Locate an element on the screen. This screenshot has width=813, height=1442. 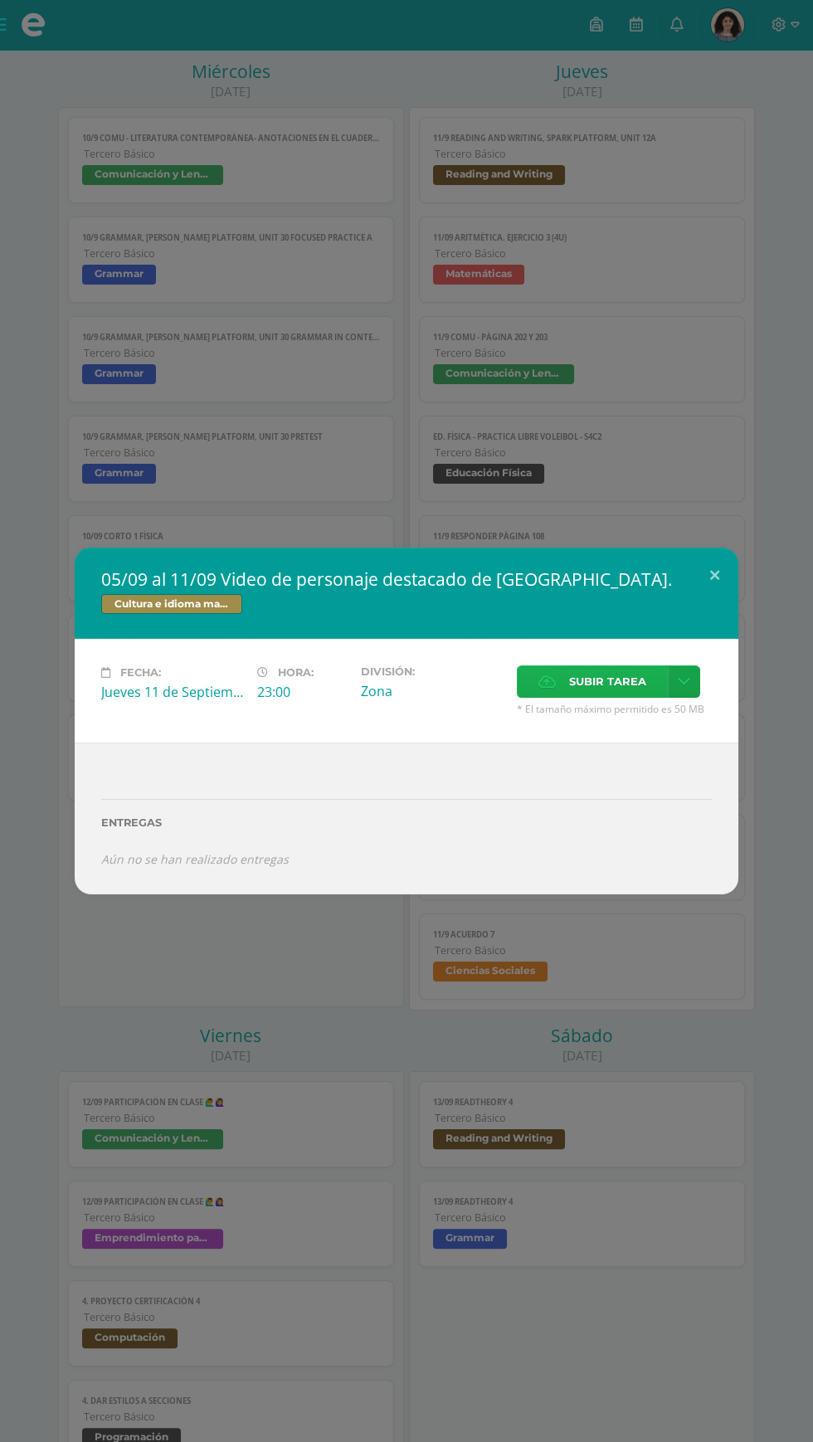
i: Aún no se han realizado entregas is located at coordinates (195, 859).